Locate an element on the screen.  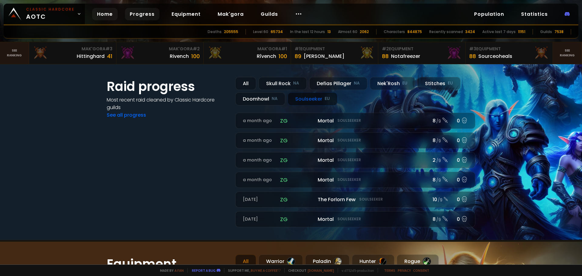
a: Population is located at coordinates (489, 14).